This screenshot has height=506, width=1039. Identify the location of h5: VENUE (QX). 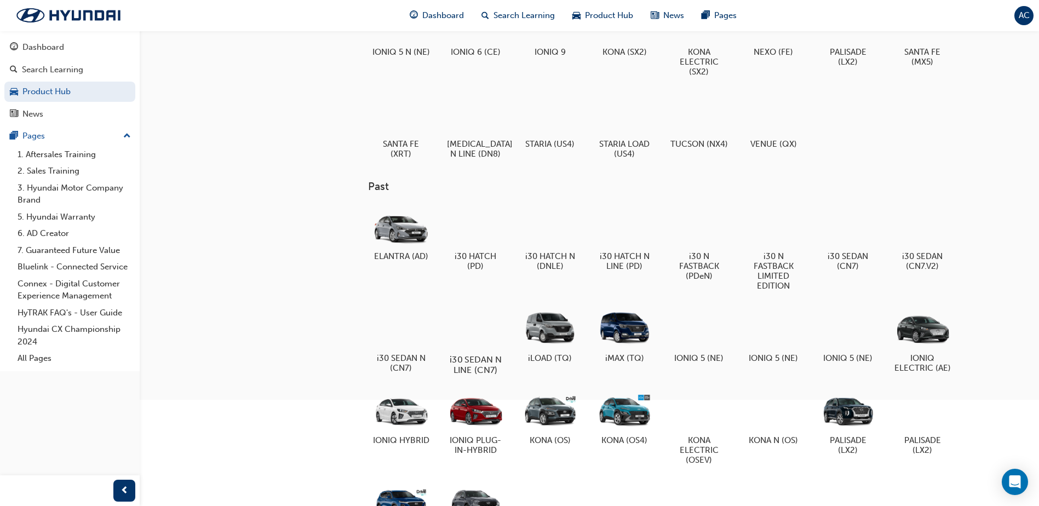
(773, 144).